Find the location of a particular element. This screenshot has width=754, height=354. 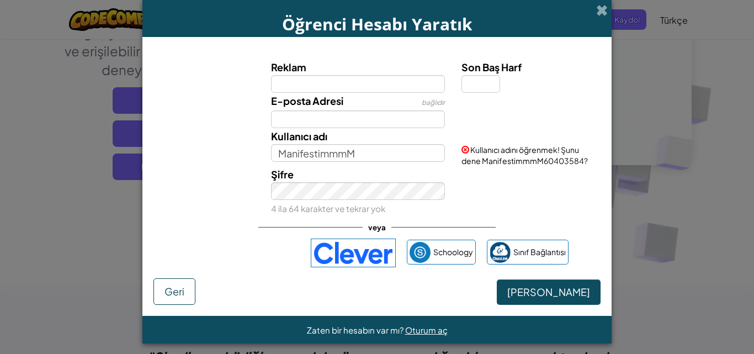

img: classlink-logo-small.png is located at coordinates (500, 252).